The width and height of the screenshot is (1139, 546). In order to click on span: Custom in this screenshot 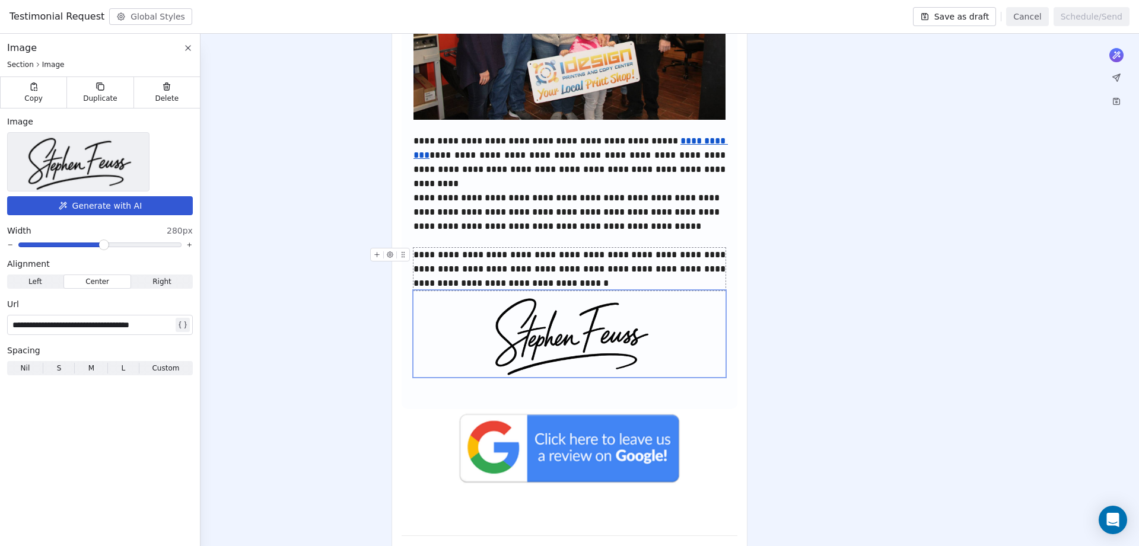, I will do `click(165, 368)`.